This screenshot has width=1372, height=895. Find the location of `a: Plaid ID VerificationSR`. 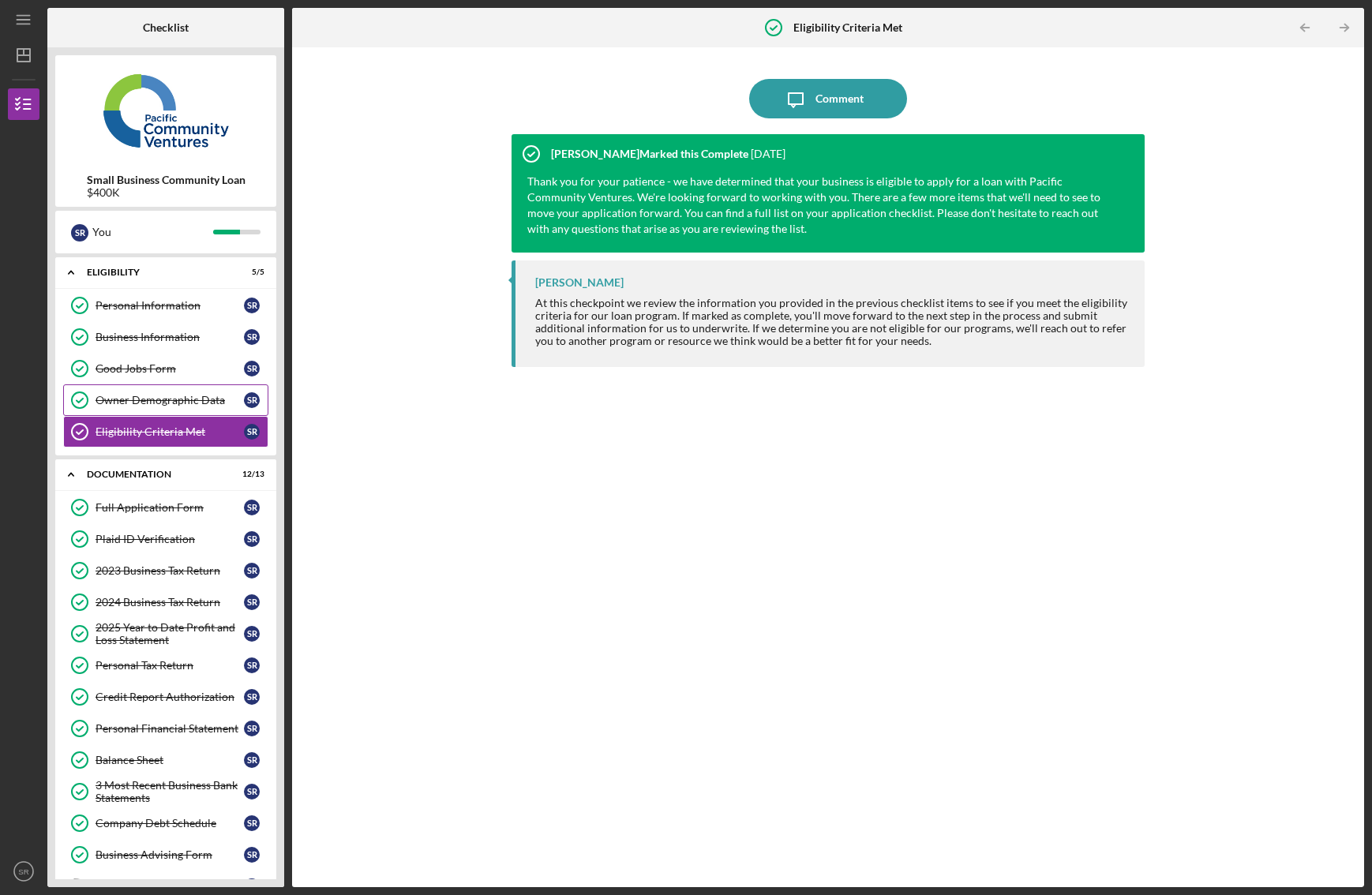

a: Plaid ID VerificationSR is located at coordinates (166, 539).